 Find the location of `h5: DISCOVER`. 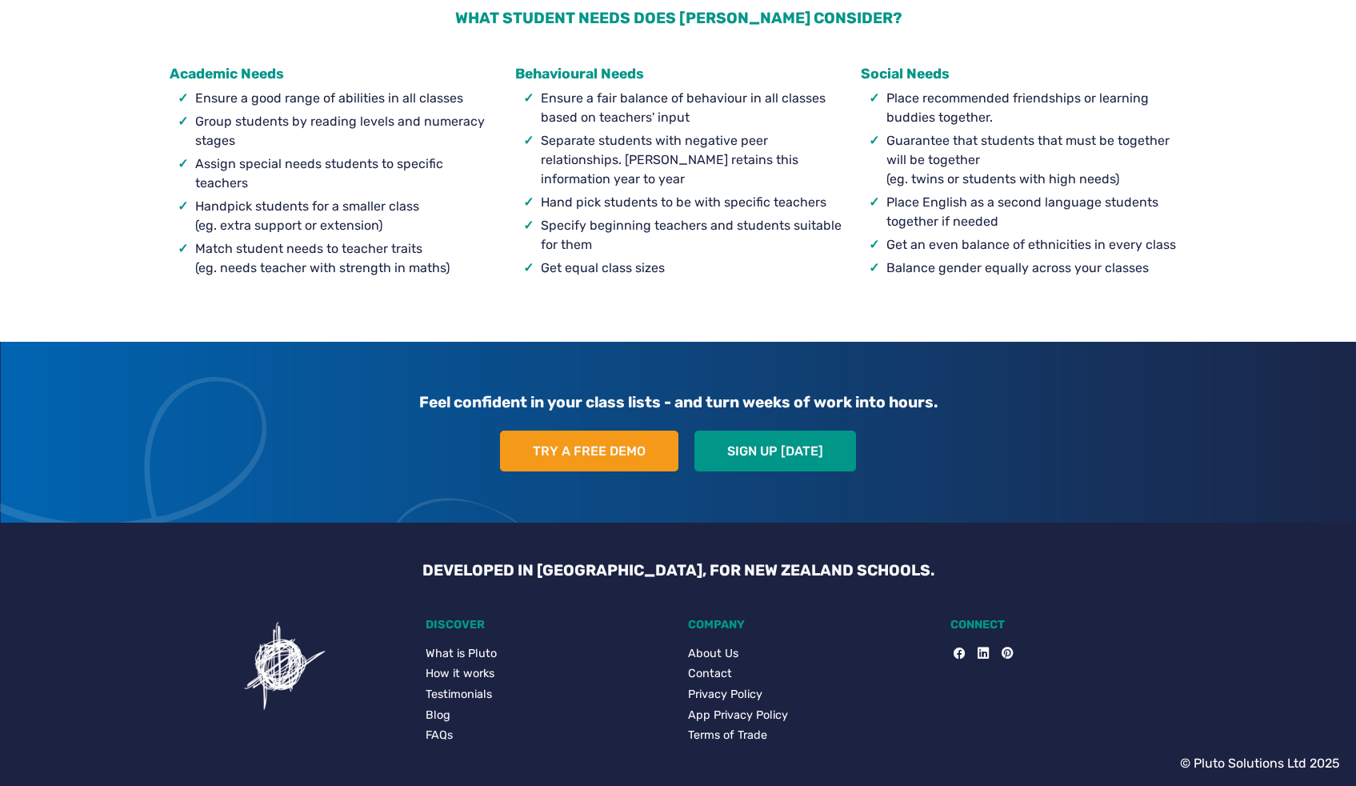

h5: DISCOVER is located at coordinates (547, 624).